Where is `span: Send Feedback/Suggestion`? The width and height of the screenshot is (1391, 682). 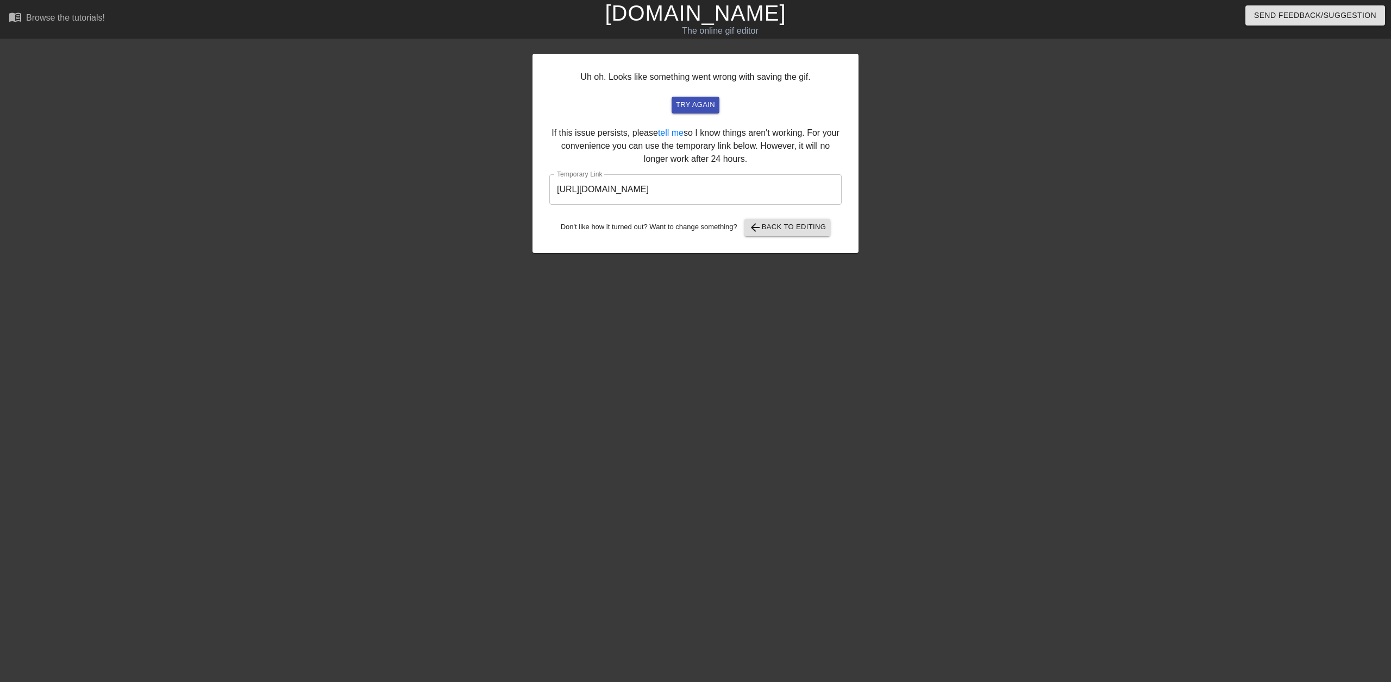
span: Send Feedback/Suggestion is located at coordinates (1315, 15).